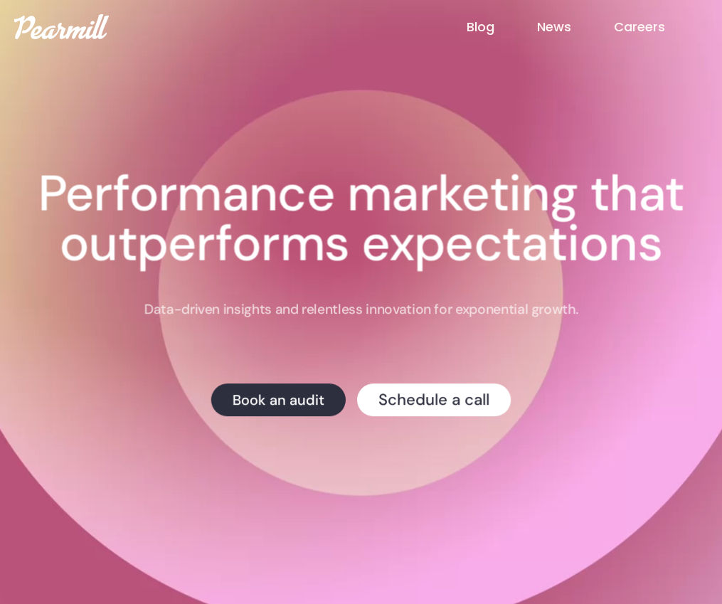 The image size is (722, 604). What do you see at coordinates (502, 27) in the screenshot?
I see `a: Blog` at bounding box center [502, 27].